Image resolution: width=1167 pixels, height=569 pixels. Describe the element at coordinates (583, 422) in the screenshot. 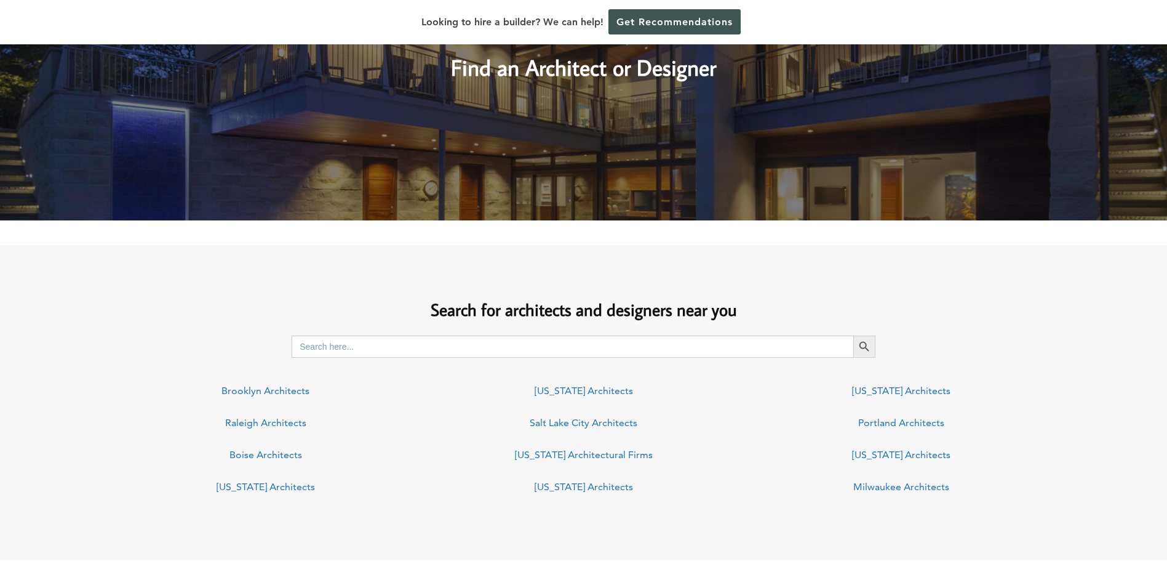

I see `a: Salt Lake City Architects` at that location.